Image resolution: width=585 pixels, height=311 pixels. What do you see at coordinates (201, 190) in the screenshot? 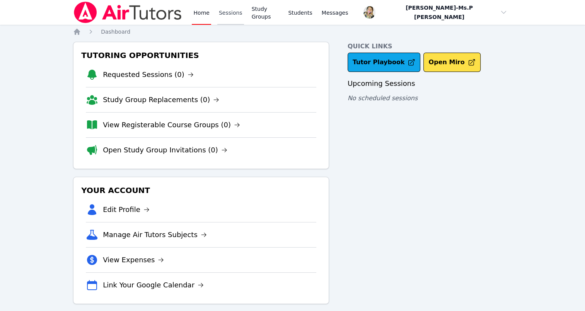
I see `h3: Your Account` at bounding box center [201, 190].